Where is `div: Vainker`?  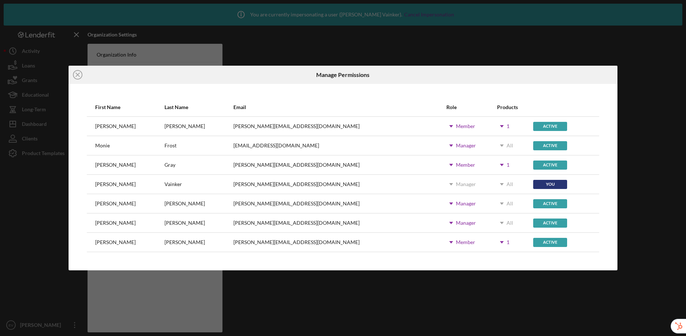 div: Vainker is located at coordinates (173, 184).